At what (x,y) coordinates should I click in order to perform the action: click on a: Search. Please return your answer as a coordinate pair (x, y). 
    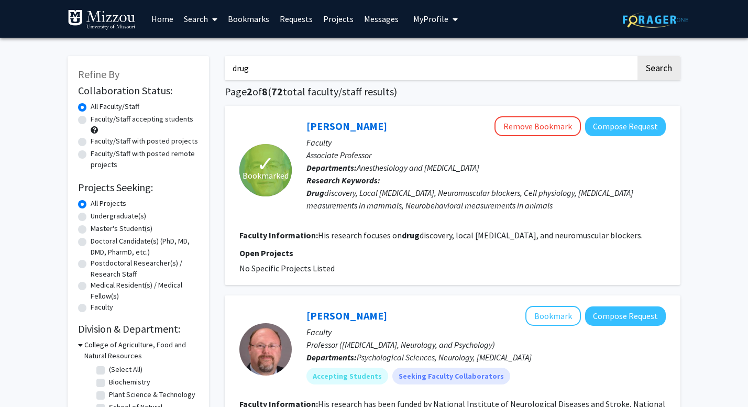
    Looking at the image, I should click on (201, 19).